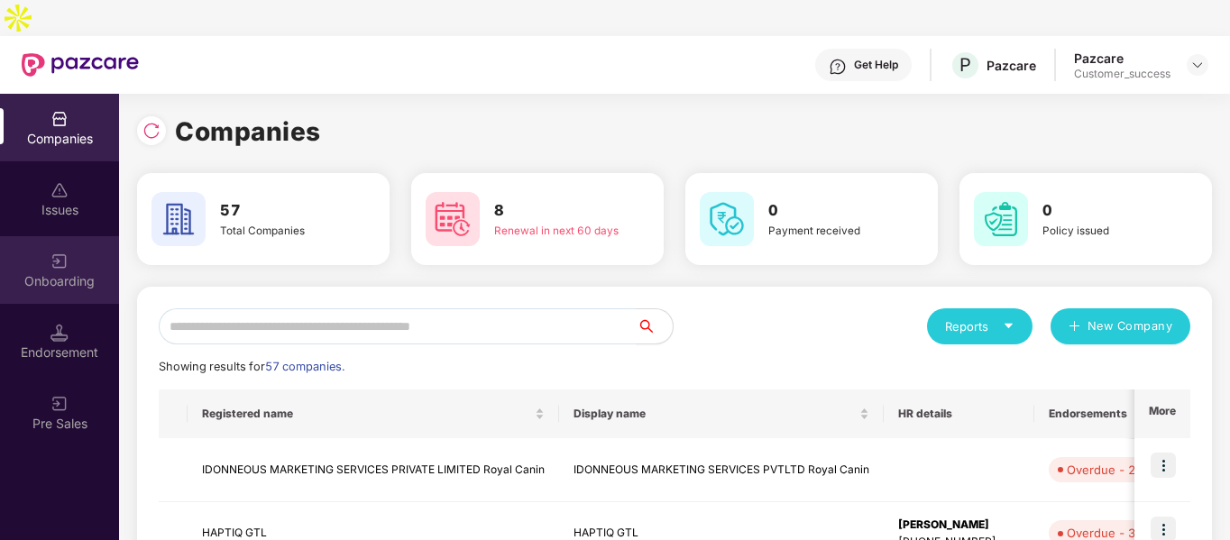 This screenshot has width=1230, height=540. What do you see at coordinates (80, 65) in the screenshot?
I see `img: New Pazcare Logo` at bounding box center [80, 65].